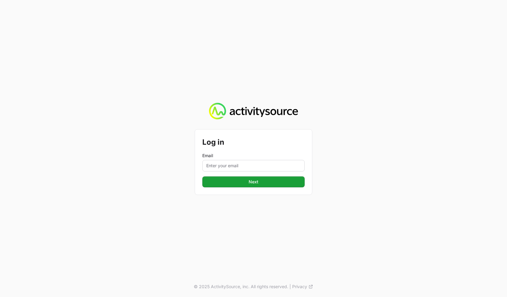 The width and height of the screenshot is (507, 297). I want to click on a: Privacy, so click(303, 287).